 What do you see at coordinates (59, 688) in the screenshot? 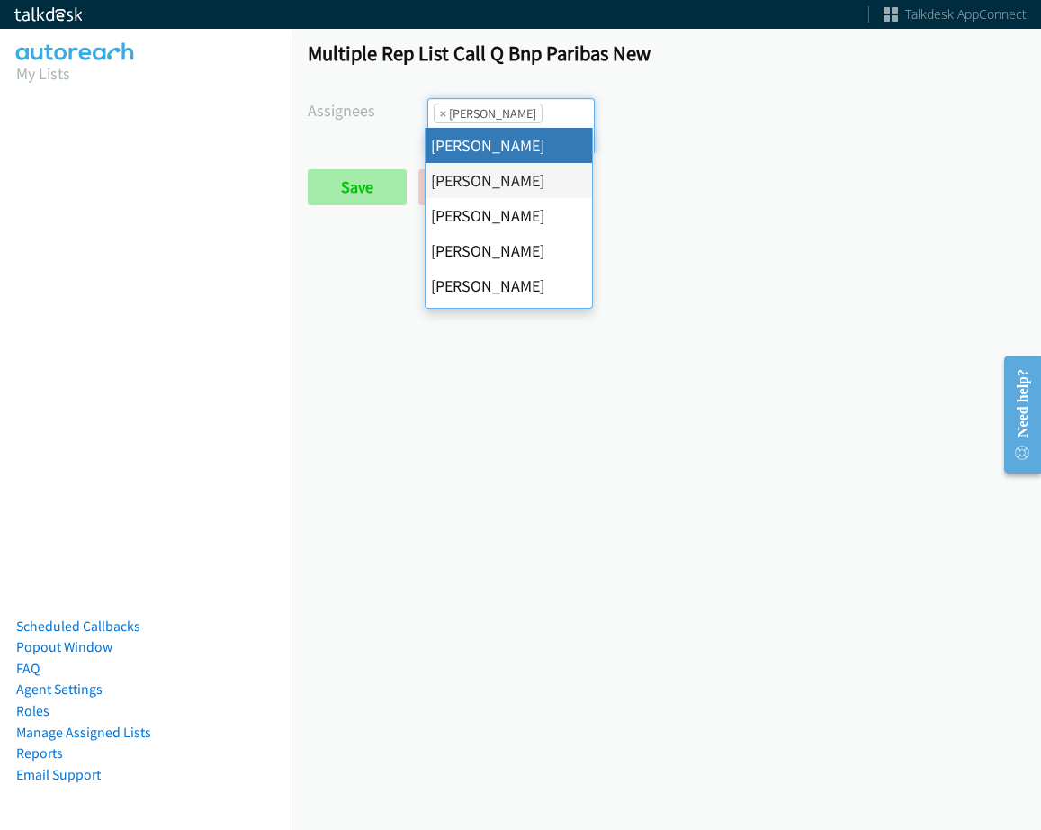
I see `a: Agent Settings` at bounding box center [59, 688].